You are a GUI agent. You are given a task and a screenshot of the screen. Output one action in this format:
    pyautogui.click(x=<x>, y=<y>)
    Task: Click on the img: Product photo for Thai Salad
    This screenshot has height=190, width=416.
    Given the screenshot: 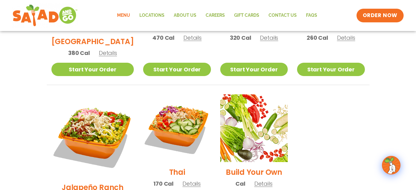 What is the action you would take?
    pyautogui.click(x=177, y=128)
    